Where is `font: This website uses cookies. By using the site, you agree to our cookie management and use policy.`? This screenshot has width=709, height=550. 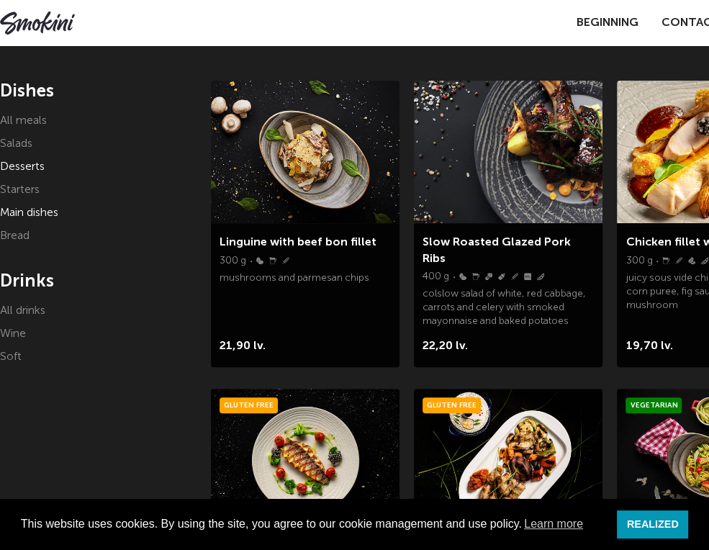 font: This website uses cookies. By using the site, you agree to our cookie management and use policy. is located at coordinates (271, 524).